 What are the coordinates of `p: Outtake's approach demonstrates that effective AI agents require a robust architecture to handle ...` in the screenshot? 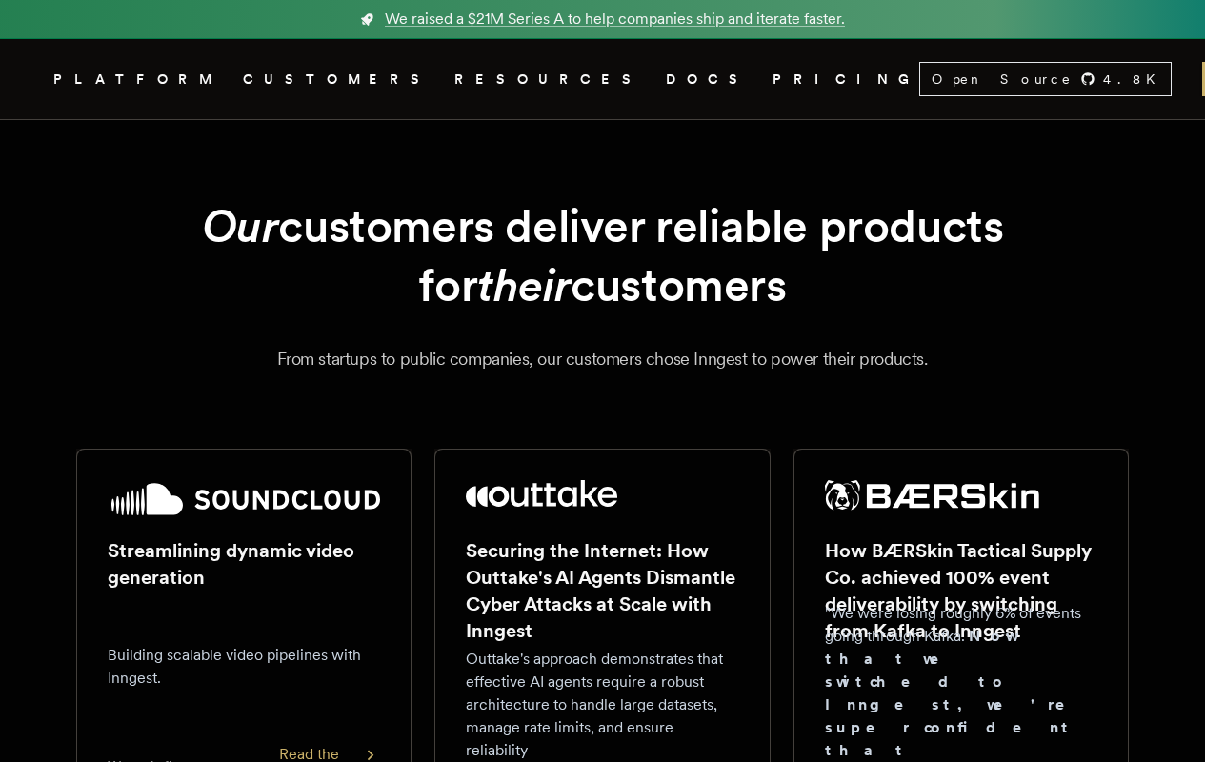 It's located at (602, 705).